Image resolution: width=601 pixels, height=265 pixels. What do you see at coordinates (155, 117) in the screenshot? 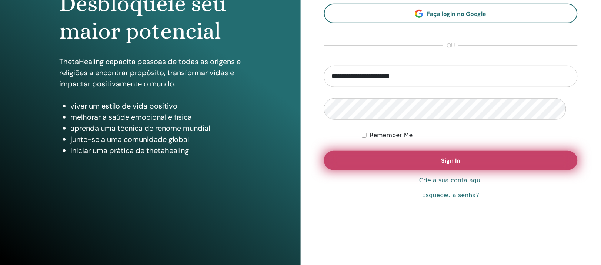
I see `li: melhorar a saúde emocional e física` at bounding box center [155, 117].